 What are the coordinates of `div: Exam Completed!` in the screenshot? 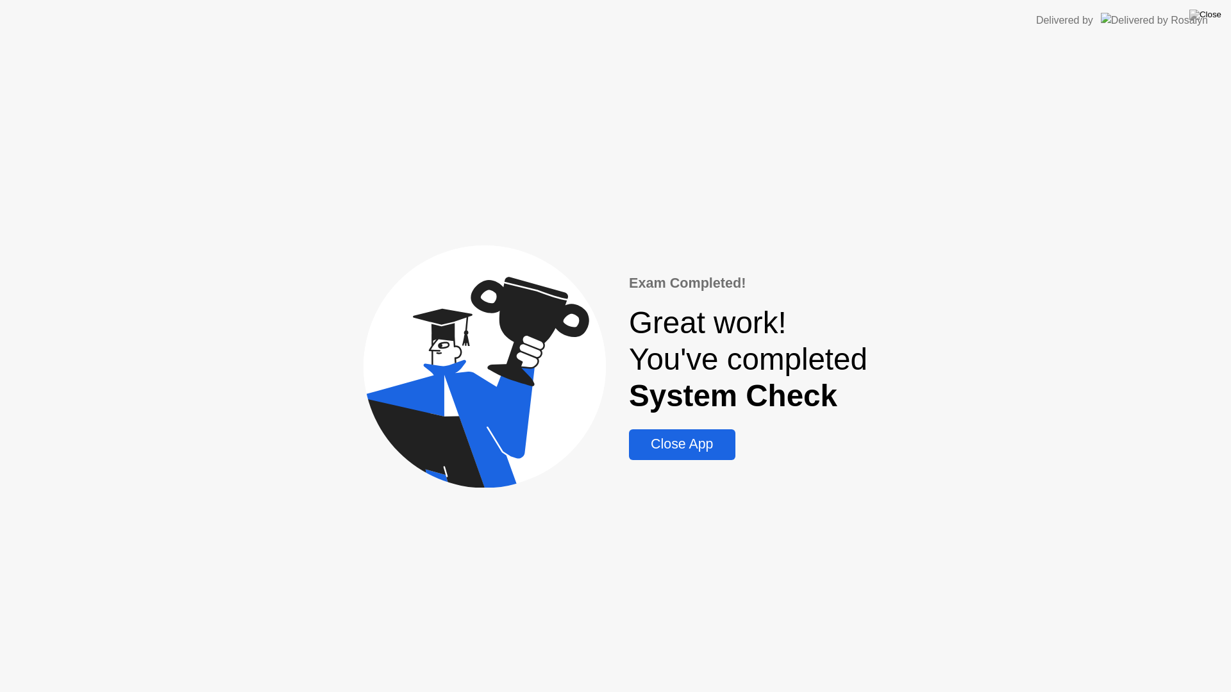 It's located at (748, 283).